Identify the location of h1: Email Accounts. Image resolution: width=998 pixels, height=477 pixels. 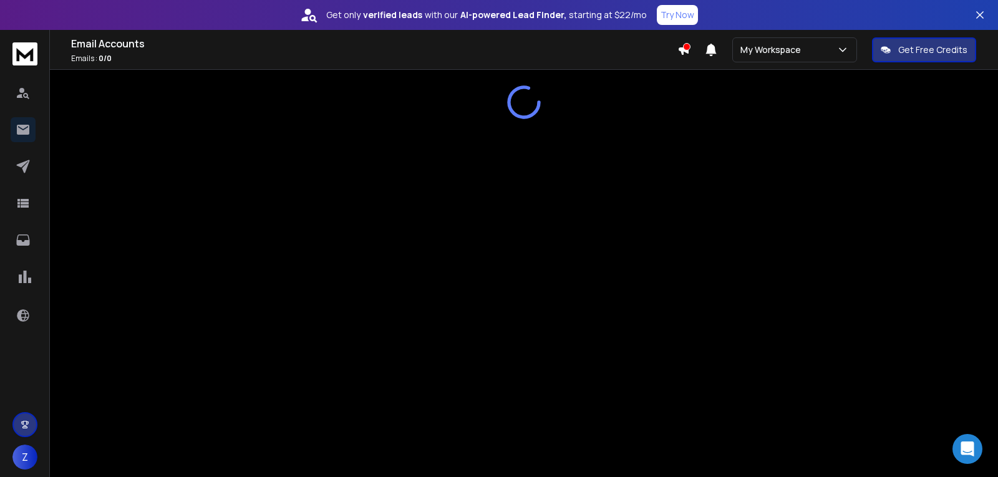
(374, 44).